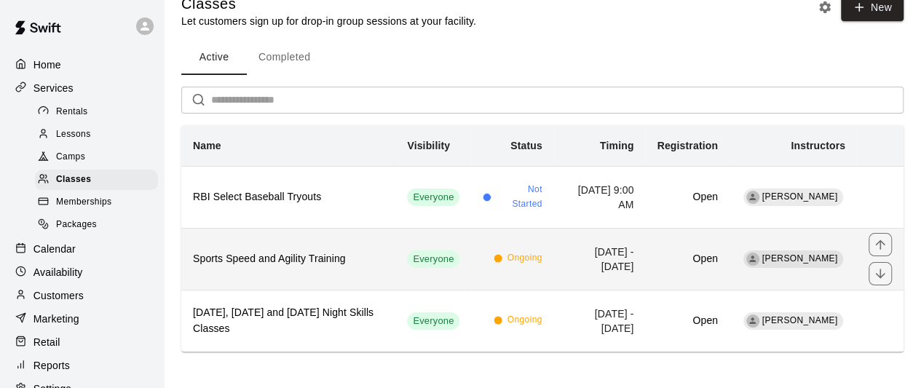 The width and height of the screenshot is (921, 388). What do you see at coordinates (56, 319) in the screenshot?
I see `p: Marketing` at bounding box center [56, 319].